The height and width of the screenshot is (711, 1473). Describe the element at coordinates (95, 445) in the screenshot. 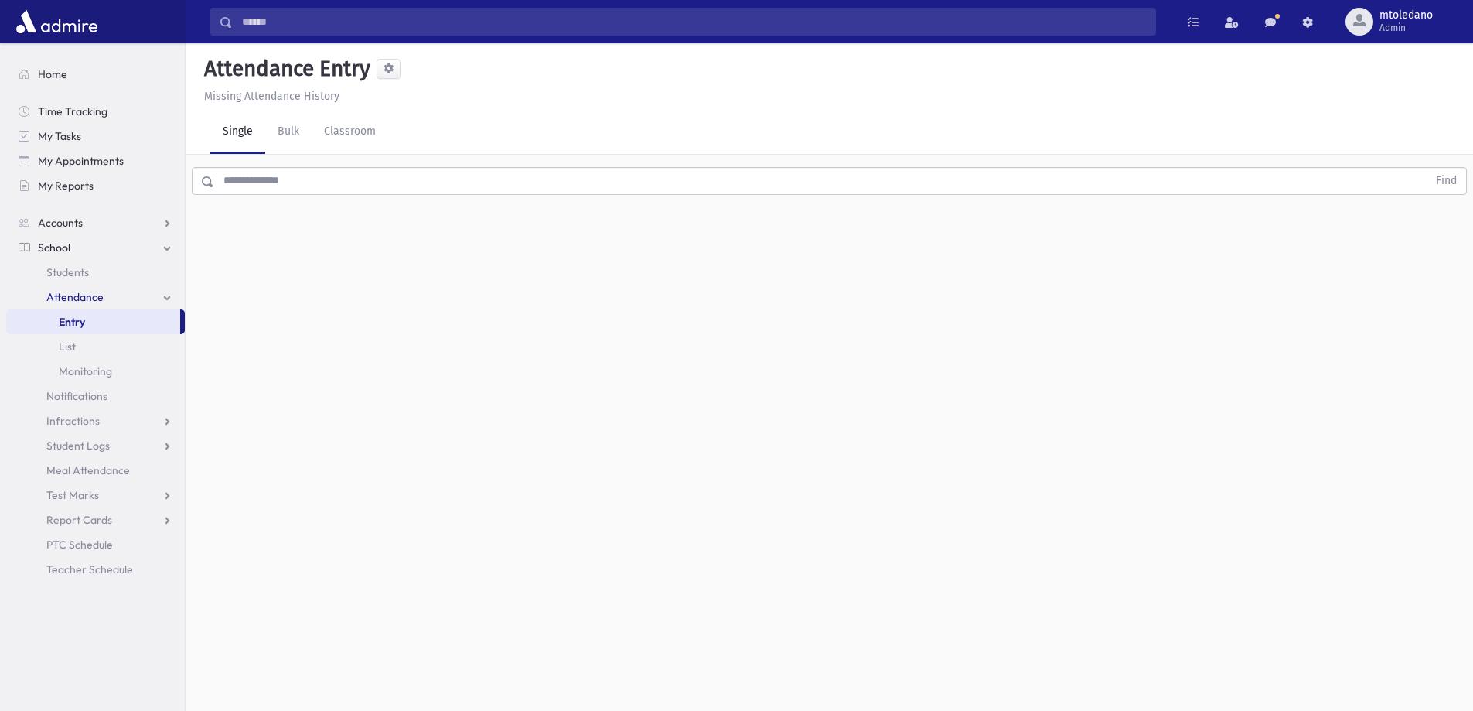

I see `a: Student Logs` at that location.